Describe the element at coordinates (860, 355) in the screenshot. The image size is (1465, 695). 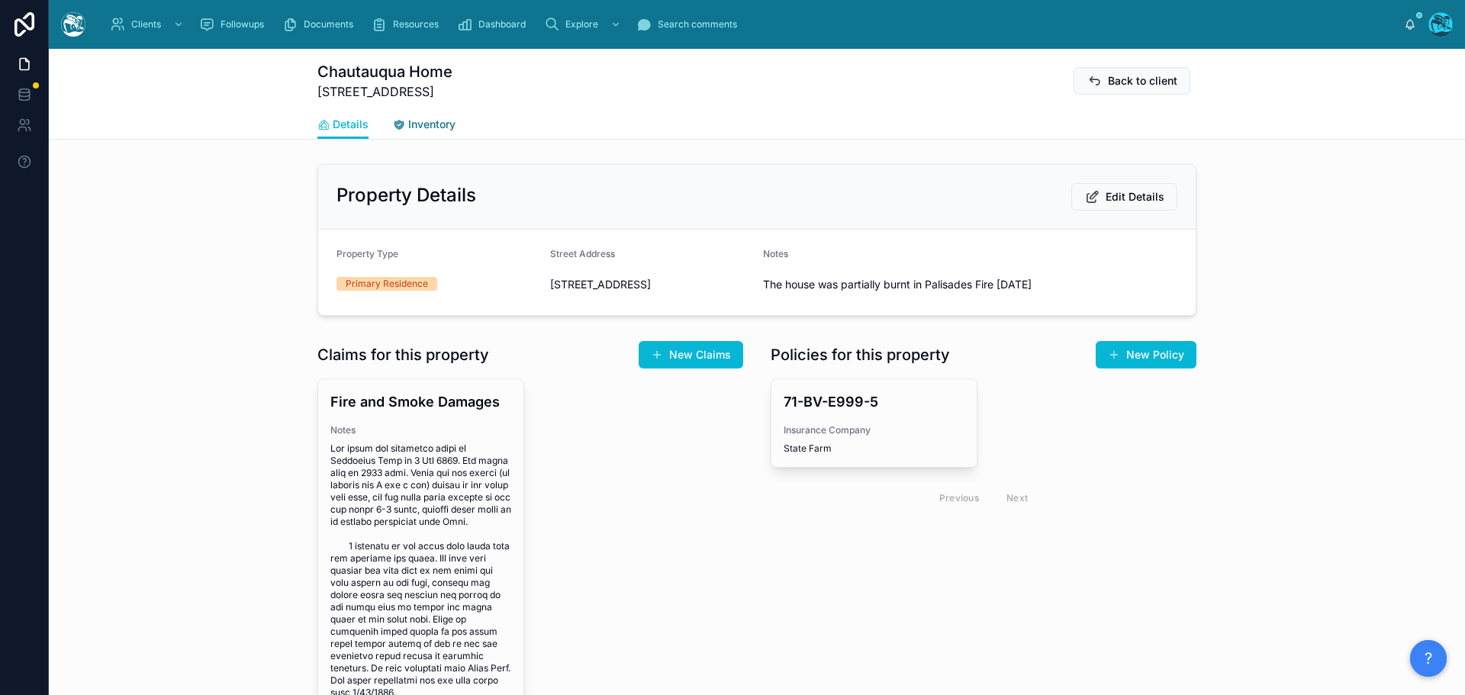
I see `h1: Policies for this property` at that location.